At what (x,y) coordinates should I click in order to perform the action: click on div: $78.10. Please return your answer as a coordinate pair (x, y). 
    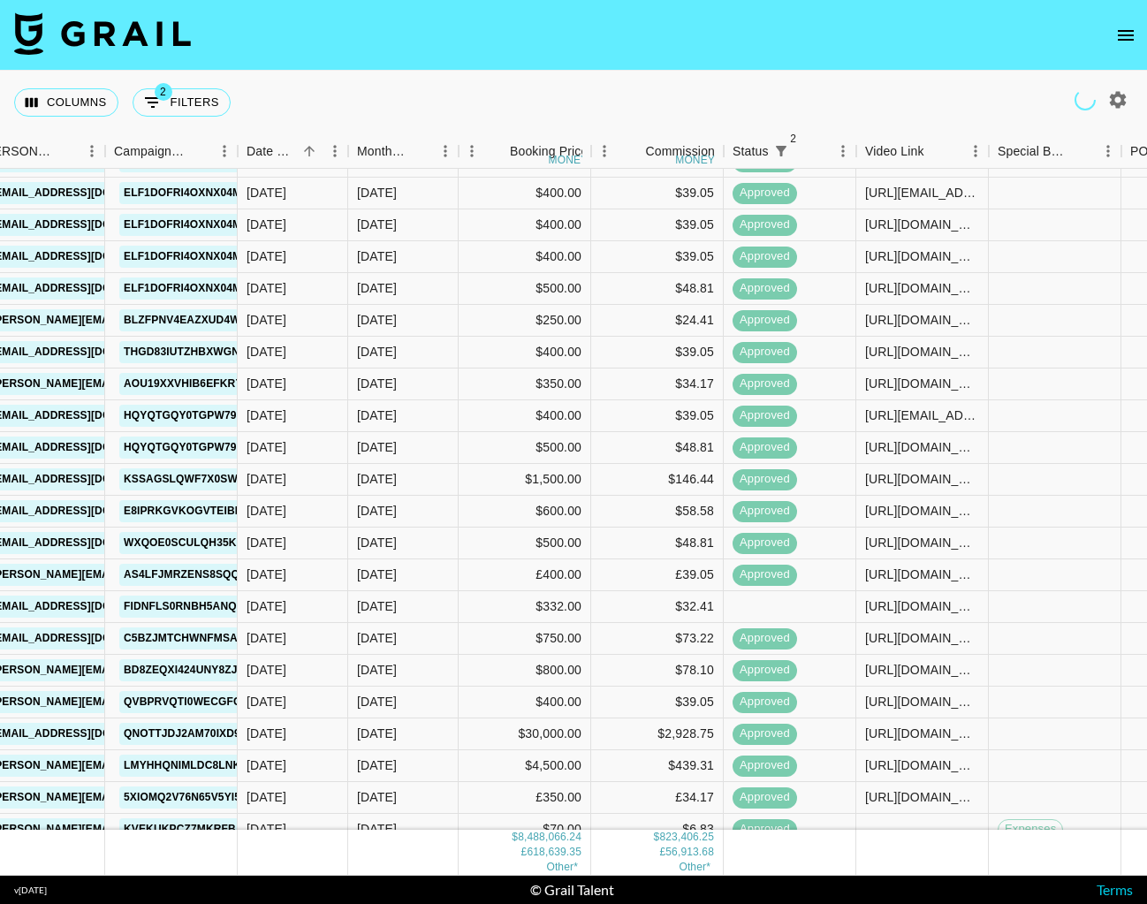
    Looking at the image, I should click on (657, 671).